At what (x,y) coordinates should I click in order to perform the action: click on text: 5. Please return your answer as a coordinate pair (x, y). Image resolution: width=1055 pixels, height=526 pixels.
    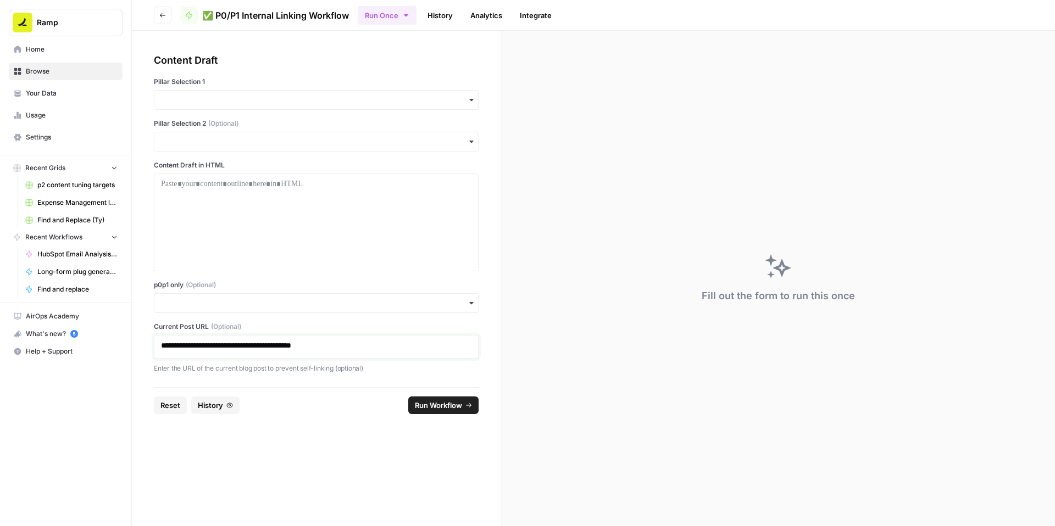
    Looking at the image, I should click on (74, 334).